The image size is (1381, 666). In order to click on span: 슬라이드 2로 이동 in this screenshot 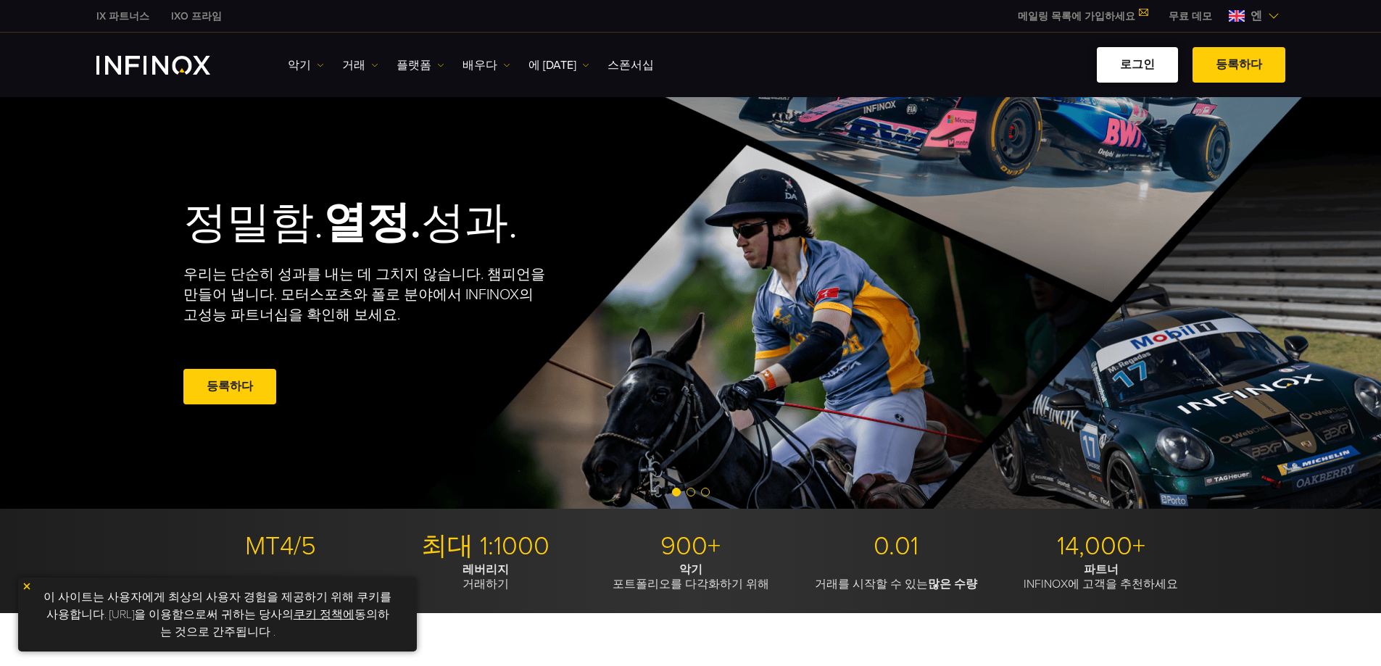, I will do `click(691, 492)`.